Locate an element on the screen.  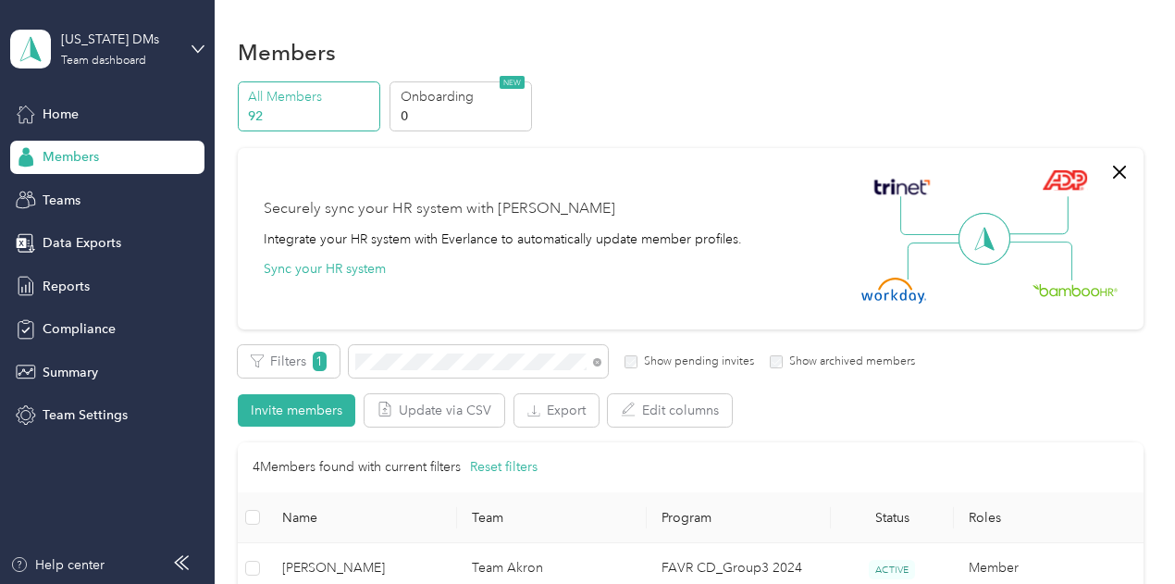
button: Sync your HR system is located at coordinates (325, 268).